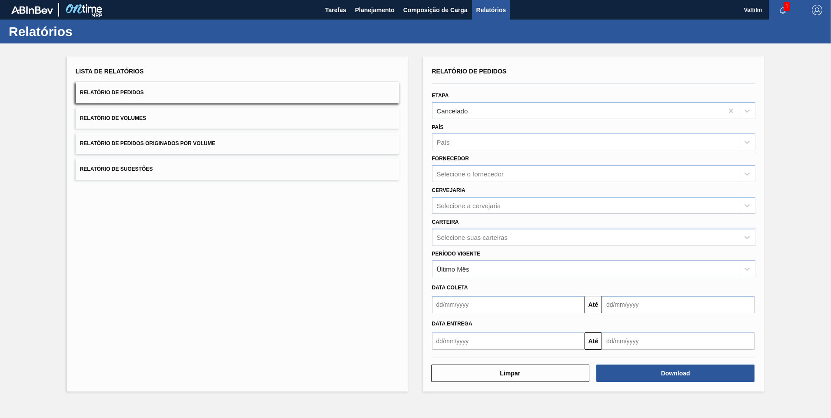  I want to click on button: Limpar, so click(510, 373).